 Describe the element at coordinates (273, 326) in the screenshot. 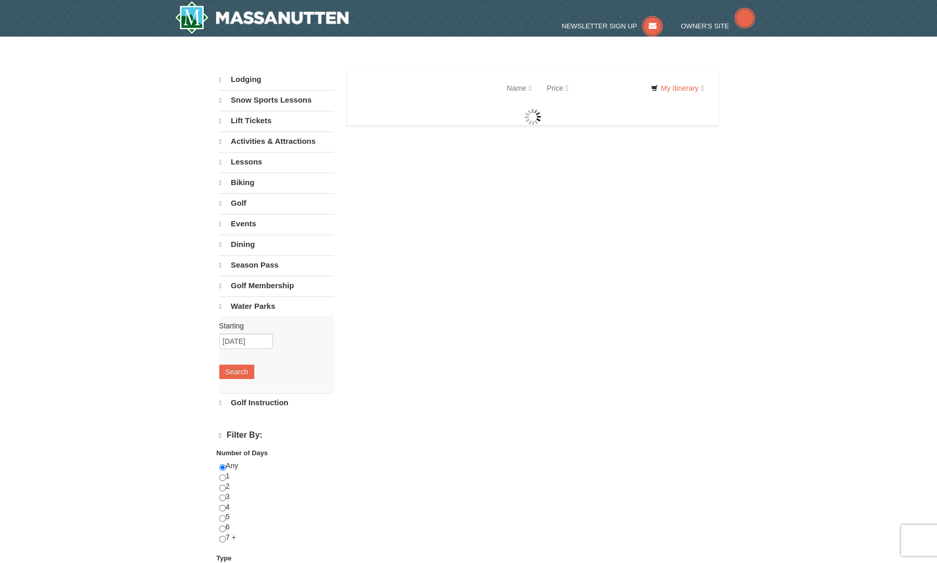

I see `label: Starting` at that location.